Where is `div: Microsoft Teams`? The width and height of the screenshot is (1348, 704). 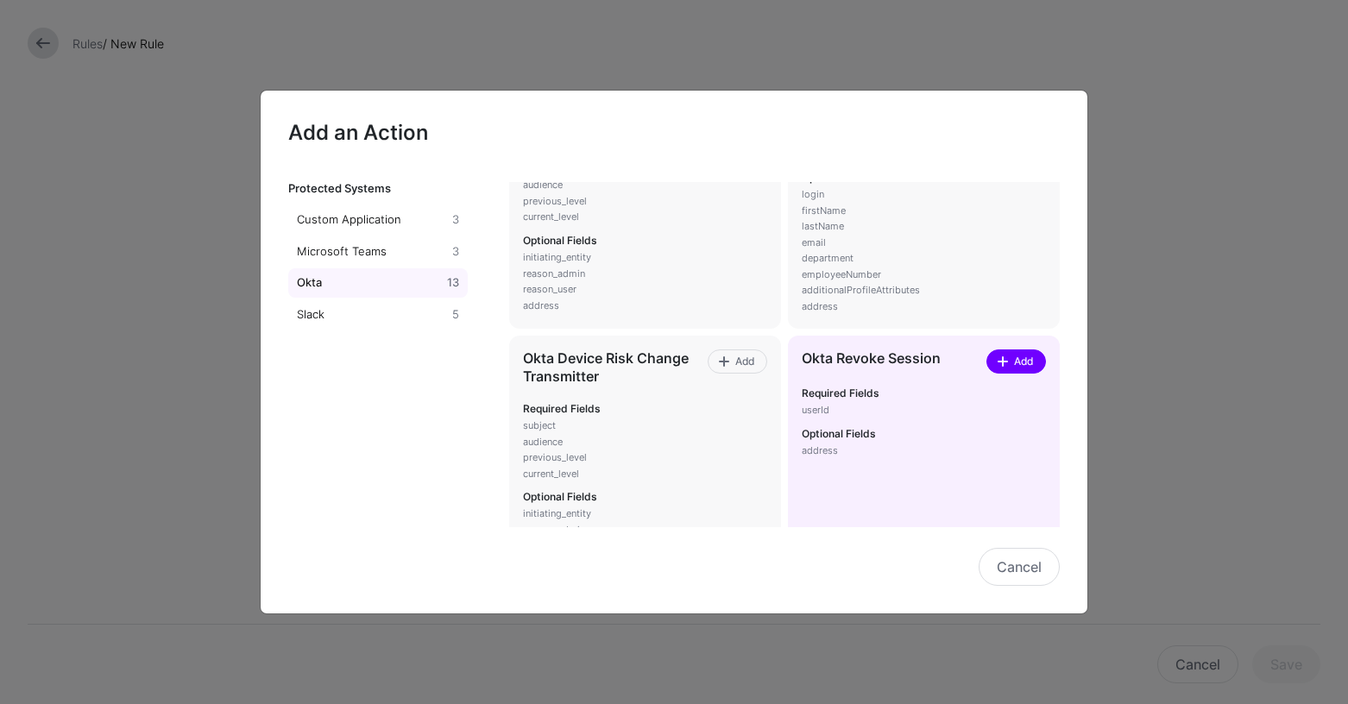
div: Microsoft Teams is located at coordinates (371, 252).